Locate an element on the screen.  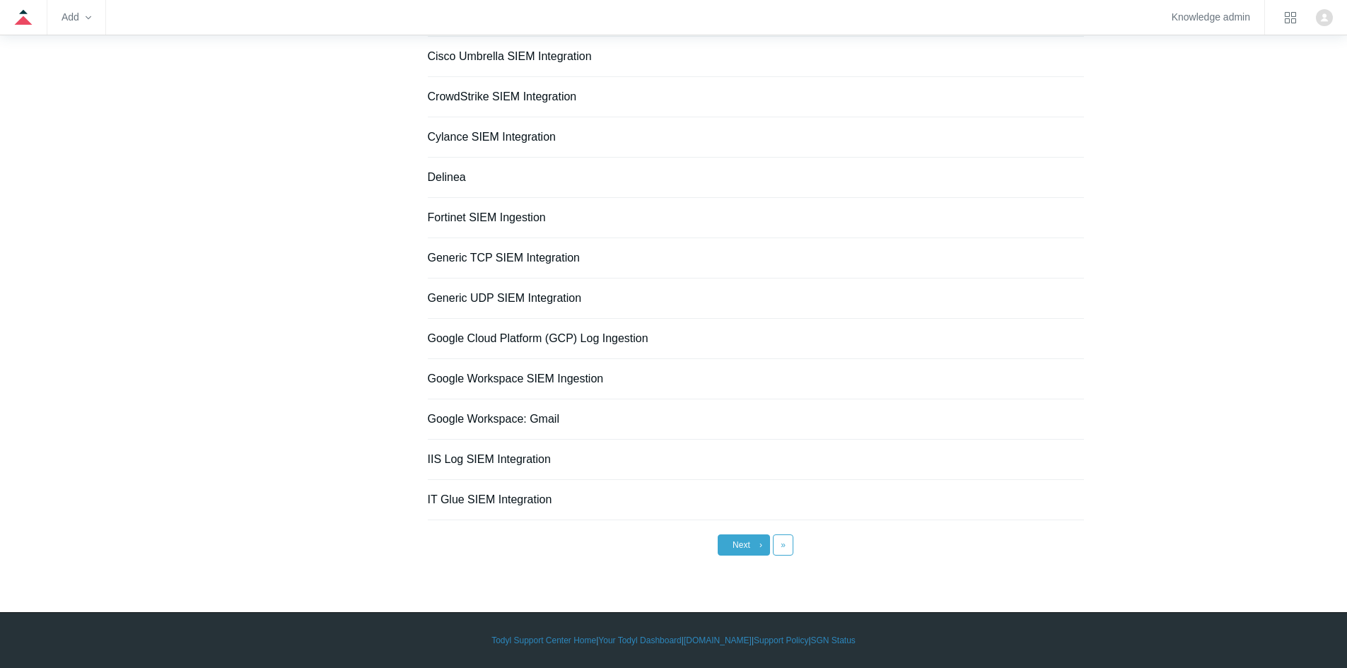
a: Support Policy is located at coordinates (780, 640).